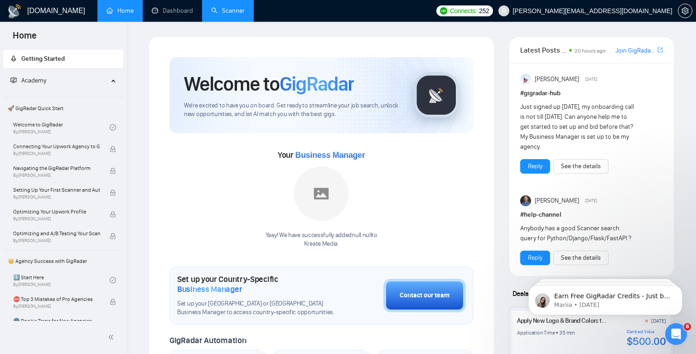 The image size is (696, 354). Describe the element at coordinates (28, 34) in the screenshot. I see `img: Profile image for Mariia` at that location.